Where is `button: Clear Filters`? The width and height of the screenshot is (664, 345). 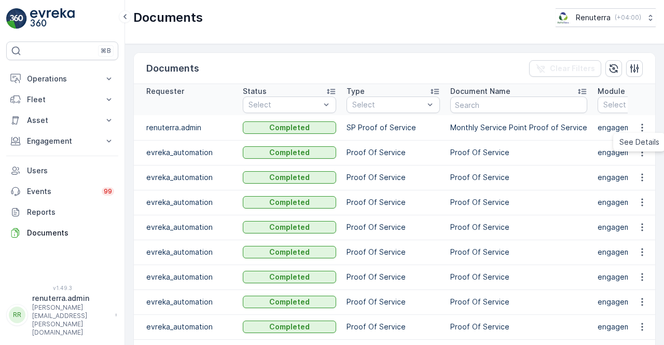
button: Clear Filters is located at coordinates (565, 69).